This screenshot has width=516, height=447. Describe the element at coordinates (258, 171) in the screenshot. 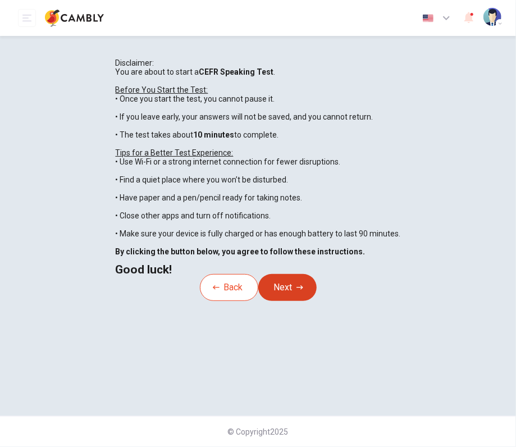

I see `div: You are about to start a . • Once you start the test, you cannot pause it. • If you leave early, ...` at that location.